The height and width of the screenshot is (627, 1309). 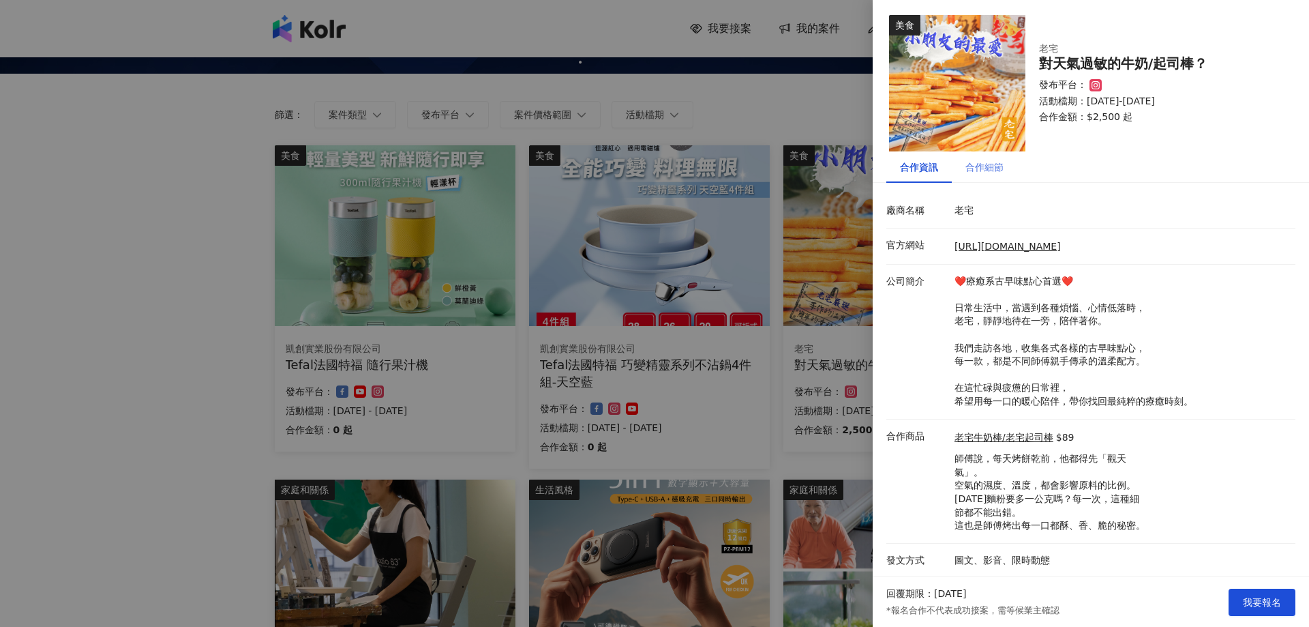 I want to click on div: 合作資訊, so click(x=919, y=167).